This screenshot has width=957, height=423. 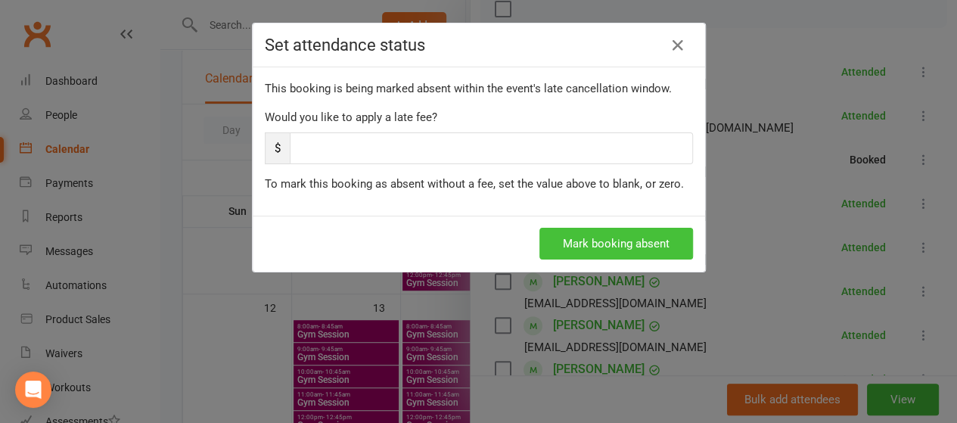 I want to click on button: Mark booking absent, so click(x=616, y=244).